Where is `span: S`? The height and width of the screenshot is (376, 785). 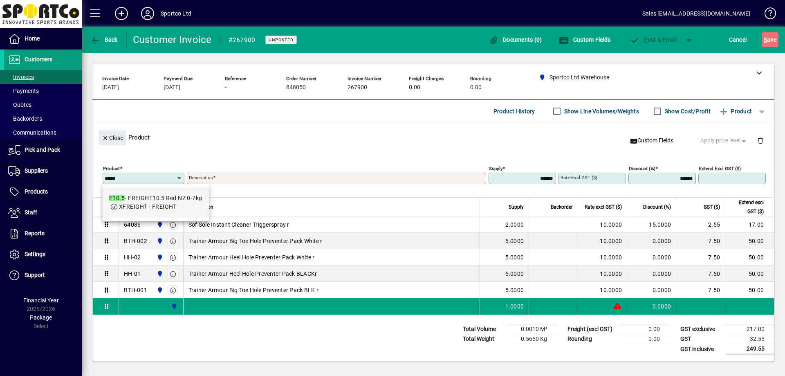
span: S is located at coordinates (766, 40).